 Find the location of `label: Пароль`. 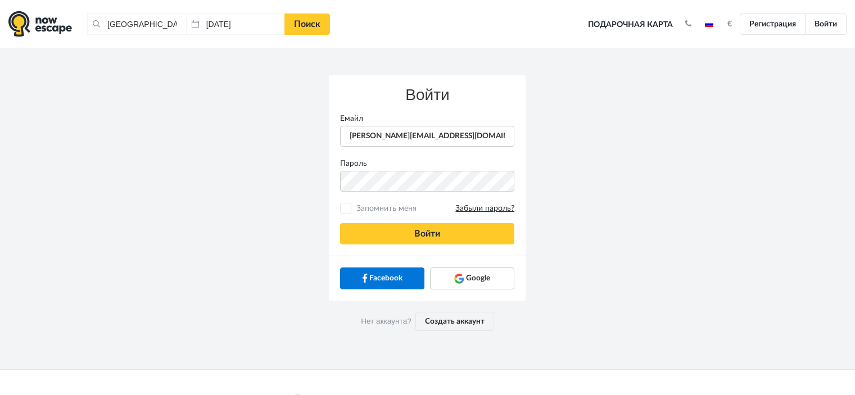

label: Пароль is located at coordinates (427, 164).